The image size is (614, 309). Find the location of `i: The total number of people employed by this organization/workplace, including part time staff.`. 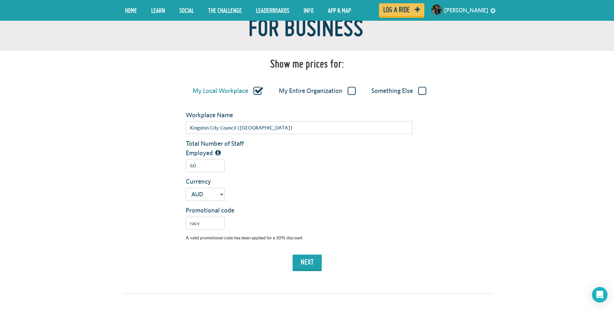

i: The total number of people employed by this organization/workplace, including part time staff. is located at coordinates (218, 153).